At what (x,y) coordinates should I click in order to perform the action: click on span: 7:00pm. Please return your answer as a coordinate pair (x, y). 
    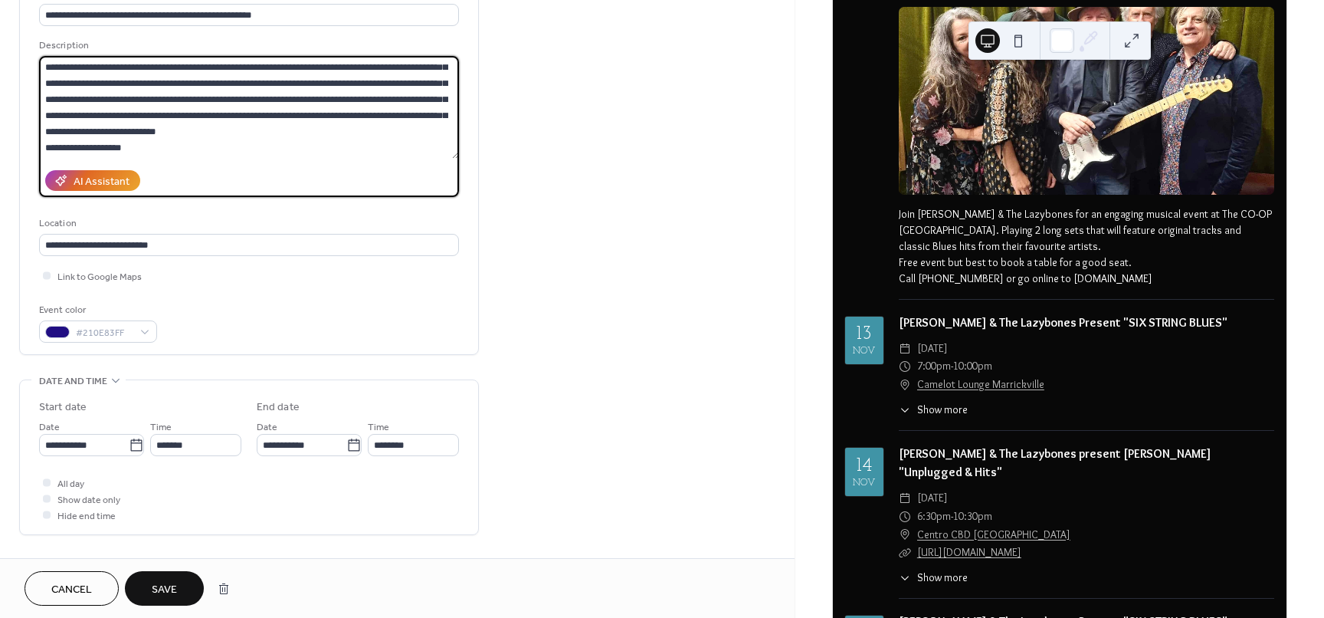
    Looking at the image, I should click on (934, 366).